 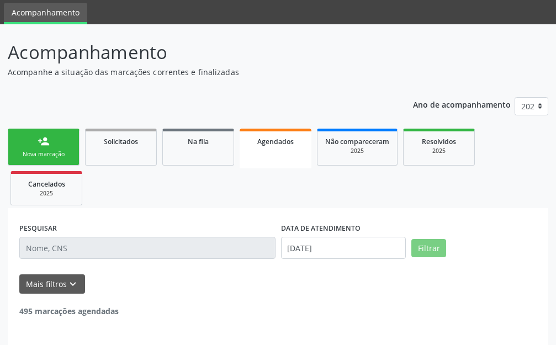 I want to click on i: keyboard_arrow_down, so click(x=73, y=285).